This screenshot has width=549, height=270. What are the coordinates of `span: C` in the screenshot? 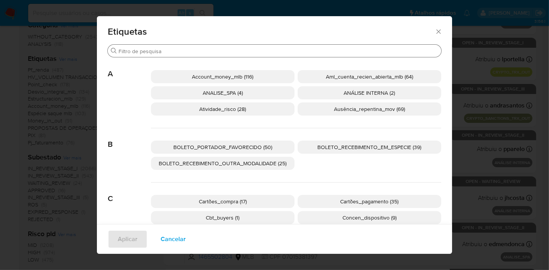 It's located at (129, 193).